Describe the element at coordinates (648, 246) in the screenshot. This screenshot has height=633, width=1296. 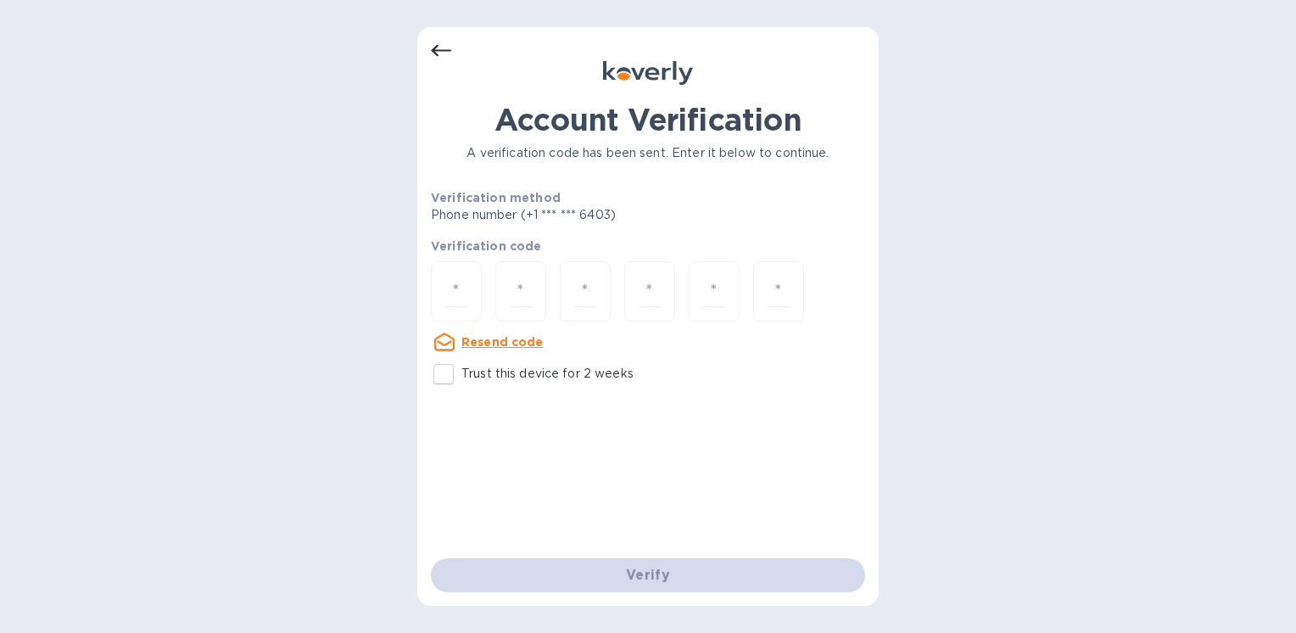
I see `p: Verification code` at that location.